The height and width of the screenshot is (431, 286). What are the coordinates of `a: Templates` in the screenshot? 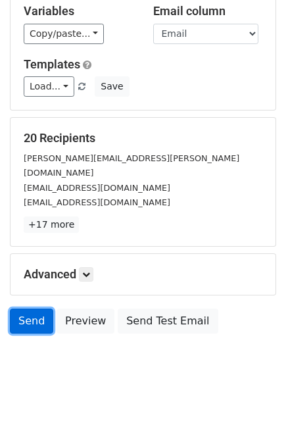 It's located at (52, 64).